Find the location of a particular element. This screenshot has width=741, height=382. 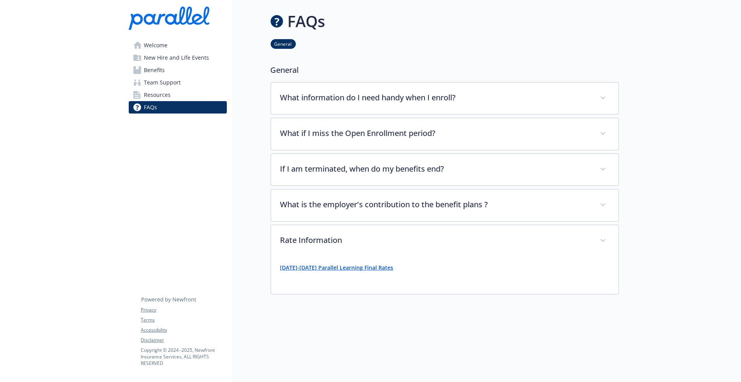

span: Team Support is located at coordinates (162, 83).